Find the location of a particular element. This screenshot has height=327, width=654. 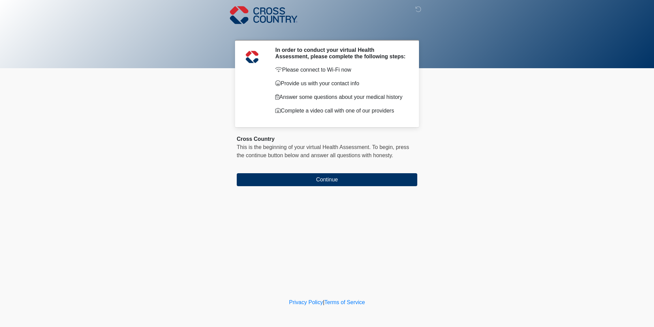

p: Answer some questions about your medical history is located at coordinates (341, 97).